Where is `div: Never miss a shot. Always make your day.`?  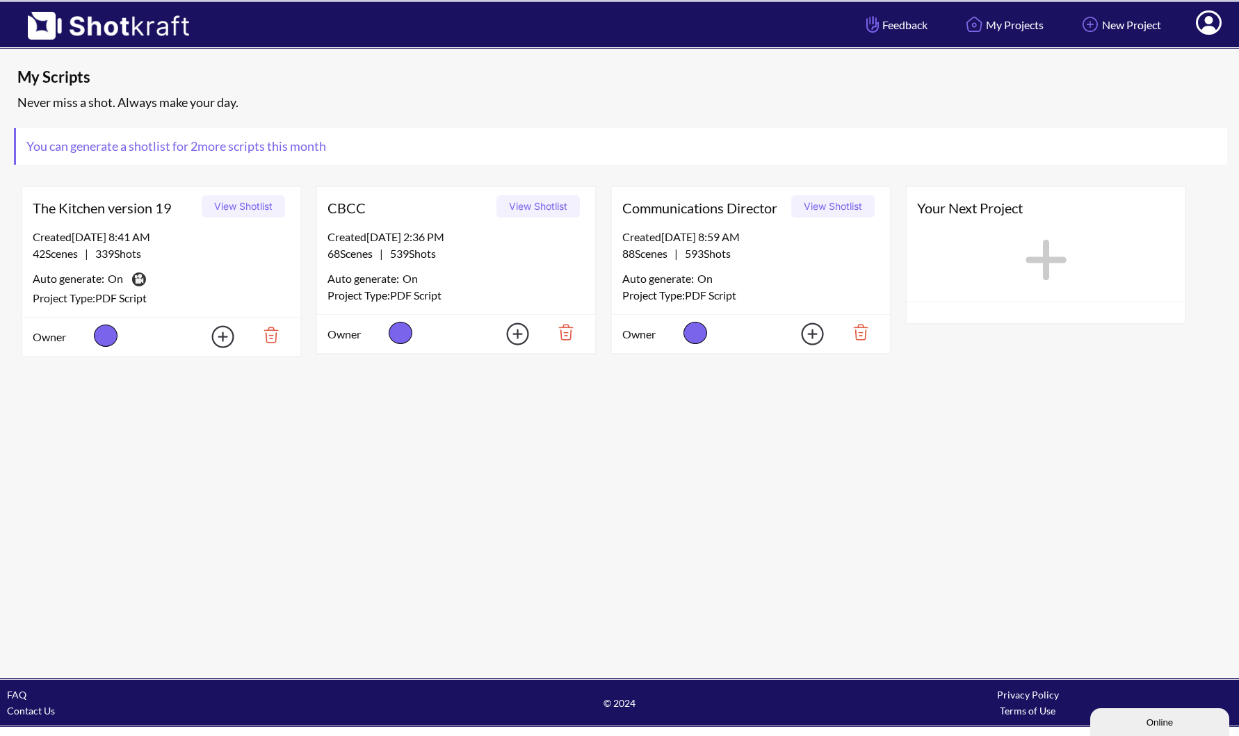 div: Never miss a shot. Always make your day. is located at coordinates (623, 102).